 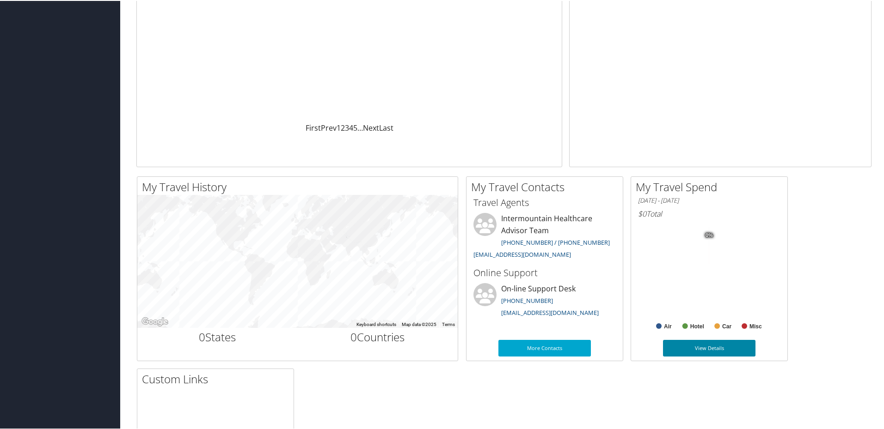 What do you see at coordinates (386, 127) in the screenshot?
I see `a: Last` at bounding box center [386, 127].